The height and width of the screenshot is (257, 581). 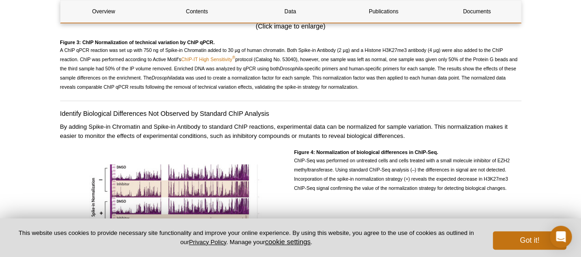 What do you see at coordinates (197, 11) in the screenshot?
I see `a: Contents` at bounding box center [197, 11].